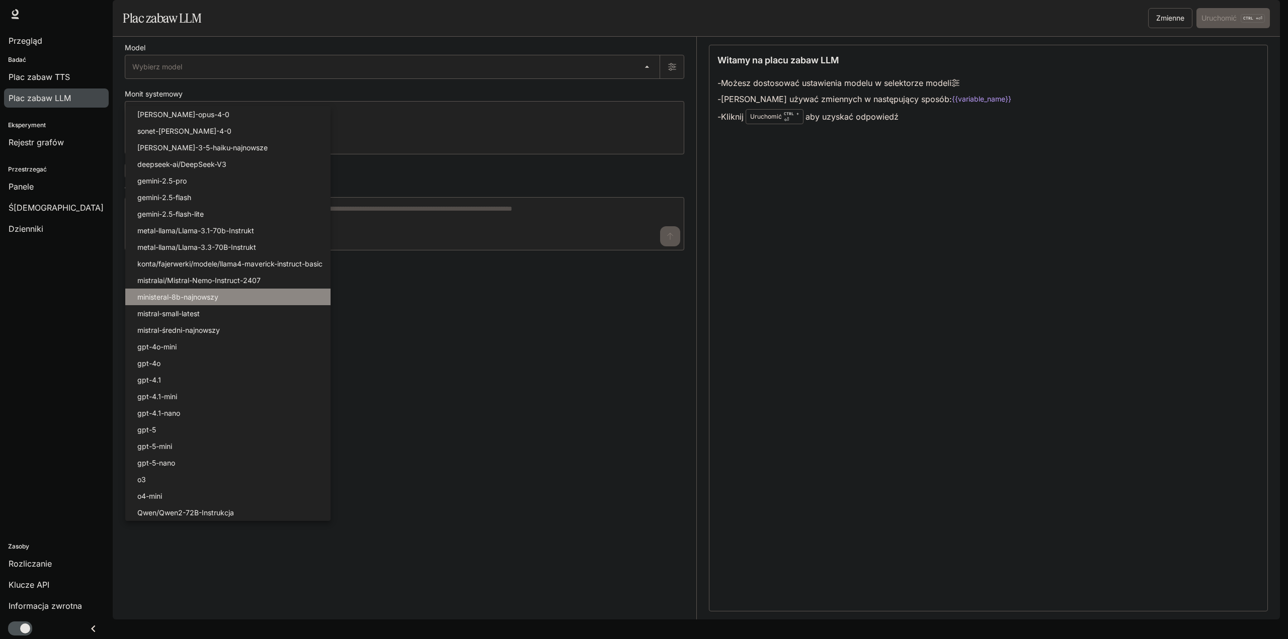  Describe the element at coordinates (182, 164) in the screenshot. I see `font: deepseek-ai/DeepSeek-V3` at that location.